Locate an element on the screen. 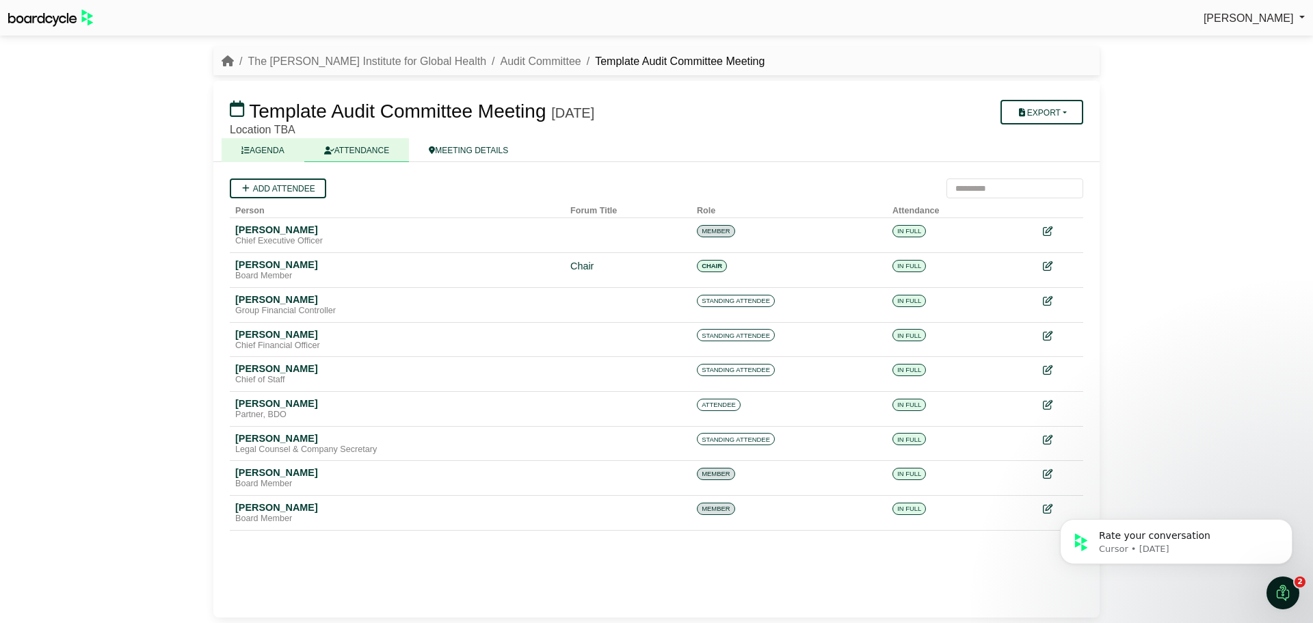 Image resolution: width=1313 pixels, height=623 pixels. span: Location TBA is located at coordinates (263, 129).